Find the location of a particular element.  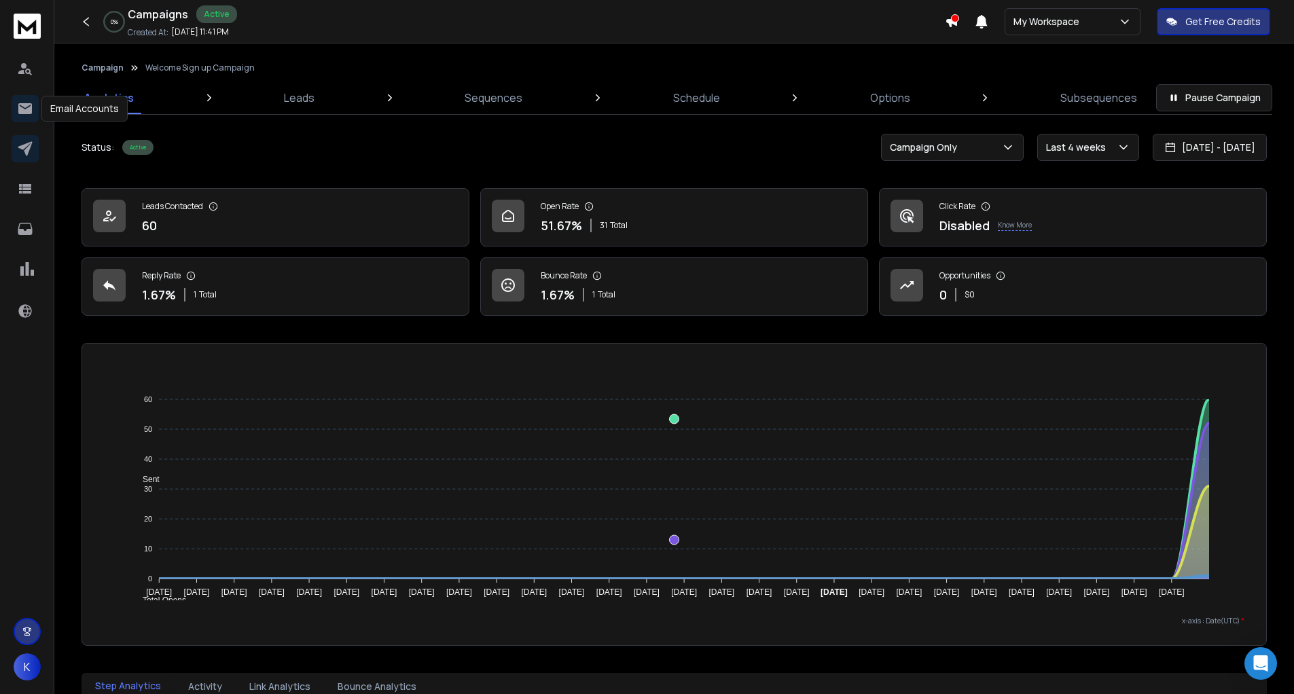

p: Bounce Rate is located at coordinates (564, 276).